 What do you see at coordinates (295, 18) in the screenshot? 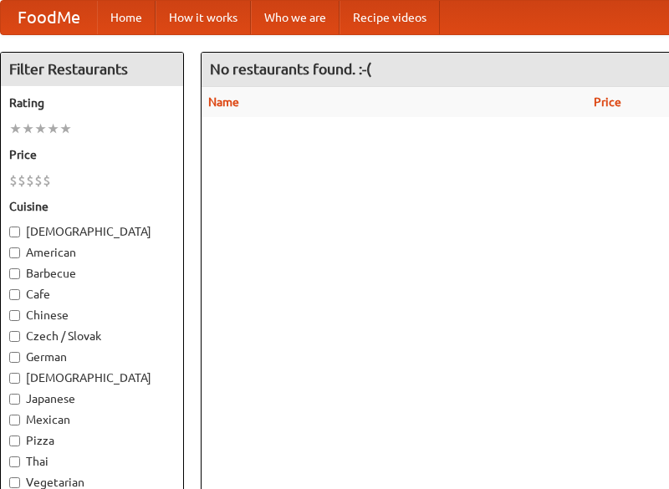
I see `a: Who we are` at bounding box center [295, 18].